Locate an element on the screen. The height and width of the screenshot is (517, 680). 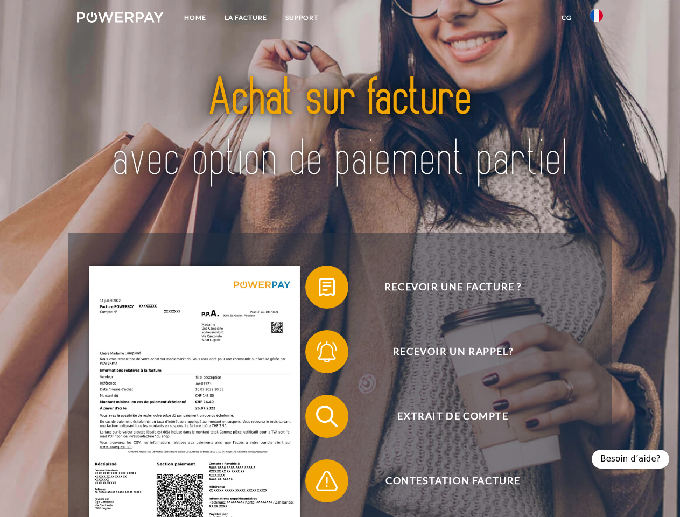
span: Recevoir une facture ? is located at coordinates (453, 287).